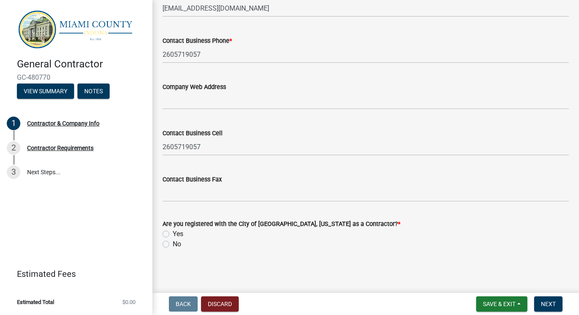  What do you see at coordinates (14, 123) in the screenshot?
I see `div: 1` at bounding box center [14, 123].